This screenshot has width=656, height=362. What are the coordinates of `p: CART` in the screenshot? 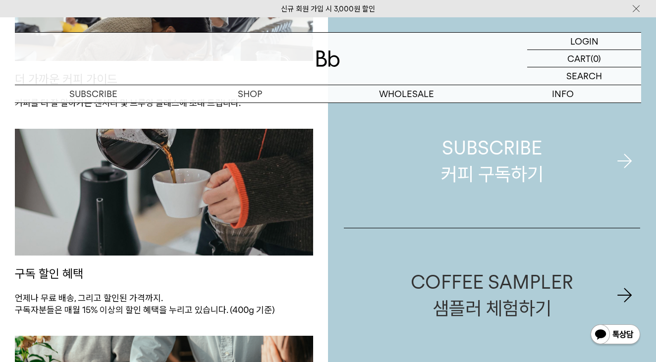 It's located at (579, 58).